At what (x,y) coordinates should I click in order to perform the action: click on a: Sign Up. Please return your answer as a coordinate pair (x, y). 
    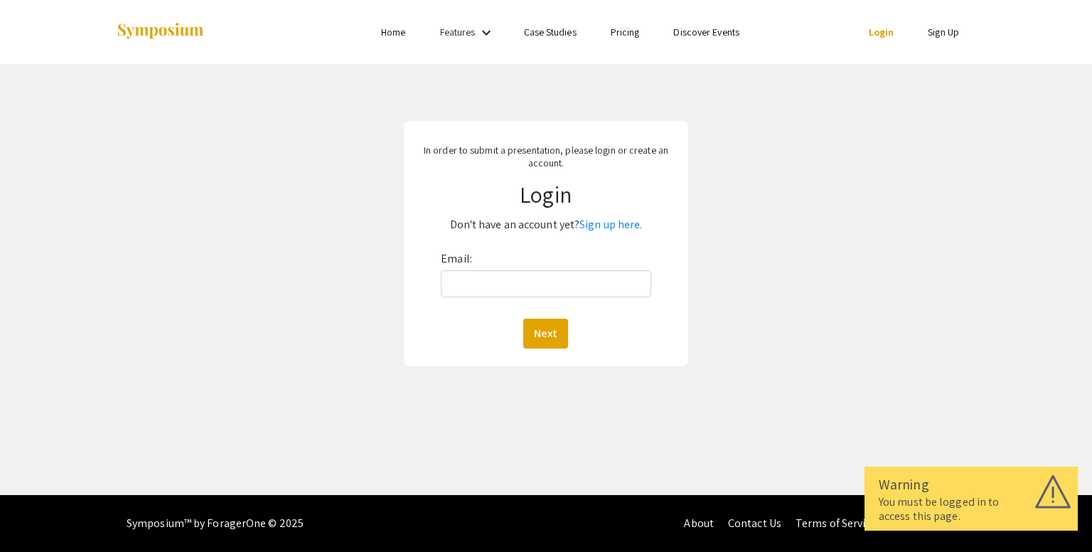
    Looking at the image, I should click on (944, 32).